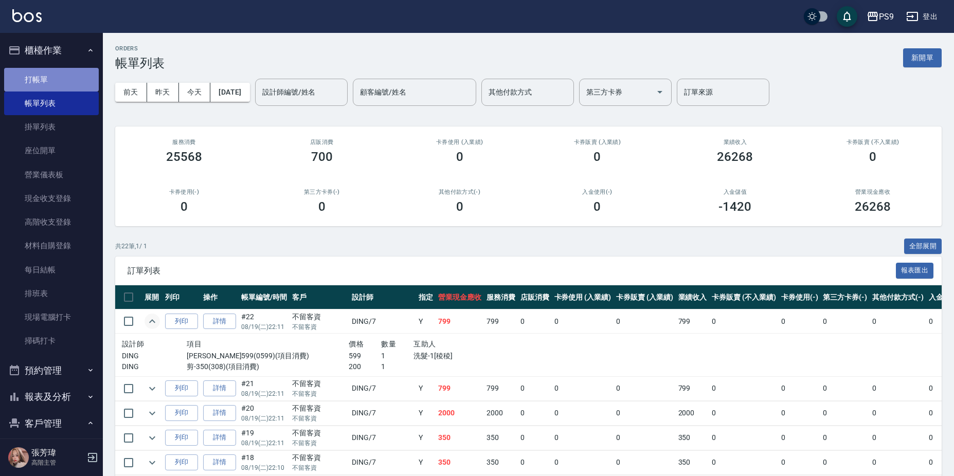  Describe the element at coordinates (426, 297) in the screenshot. I see `th: 指定` at that location.